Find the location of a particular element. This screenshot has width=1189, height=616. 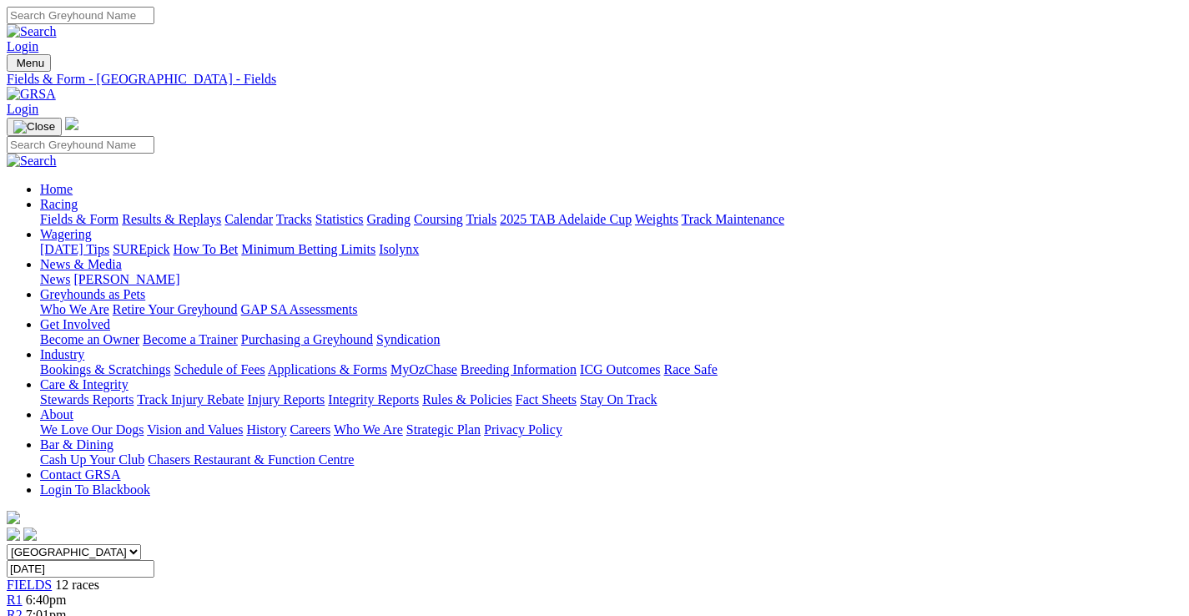

a: Get Involved is located at coordinates (75, 324).